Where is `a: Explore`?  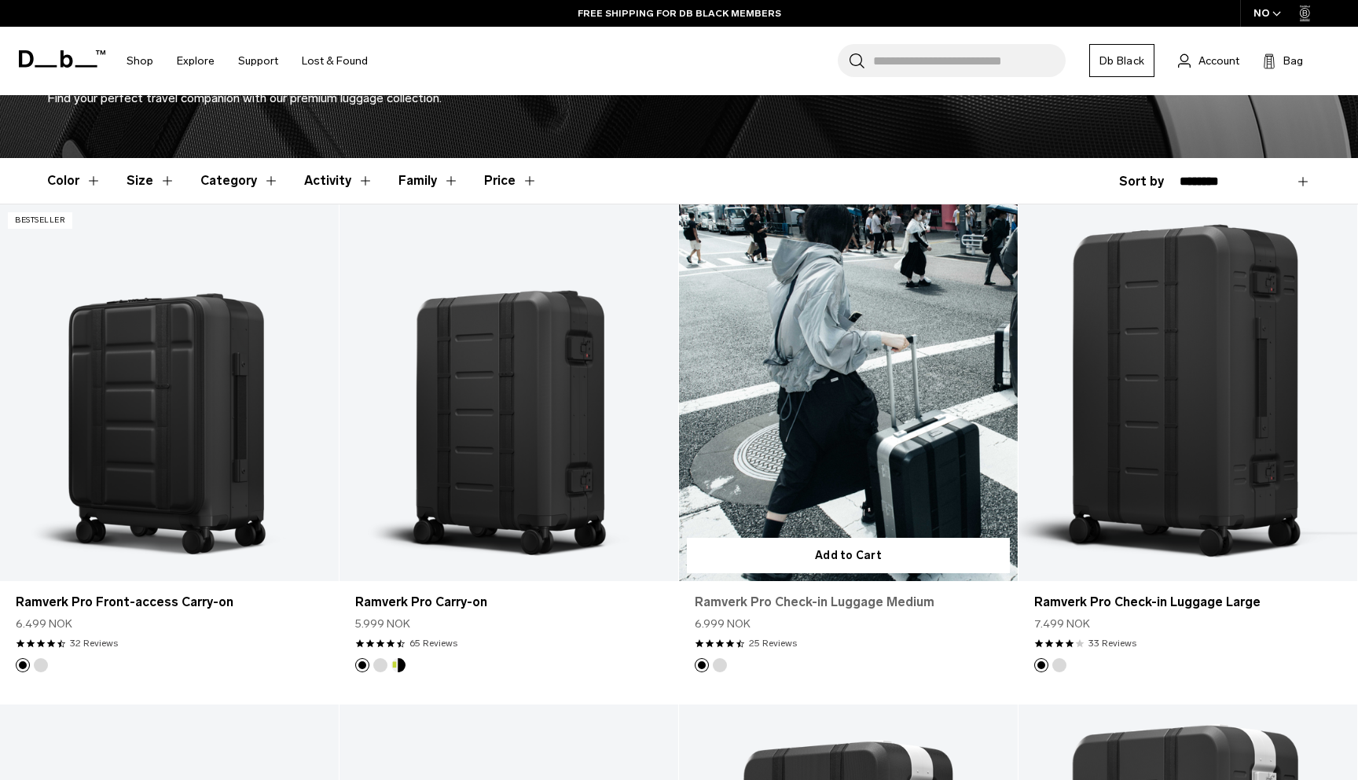 a: Explore is located at coordinates (196, 61).